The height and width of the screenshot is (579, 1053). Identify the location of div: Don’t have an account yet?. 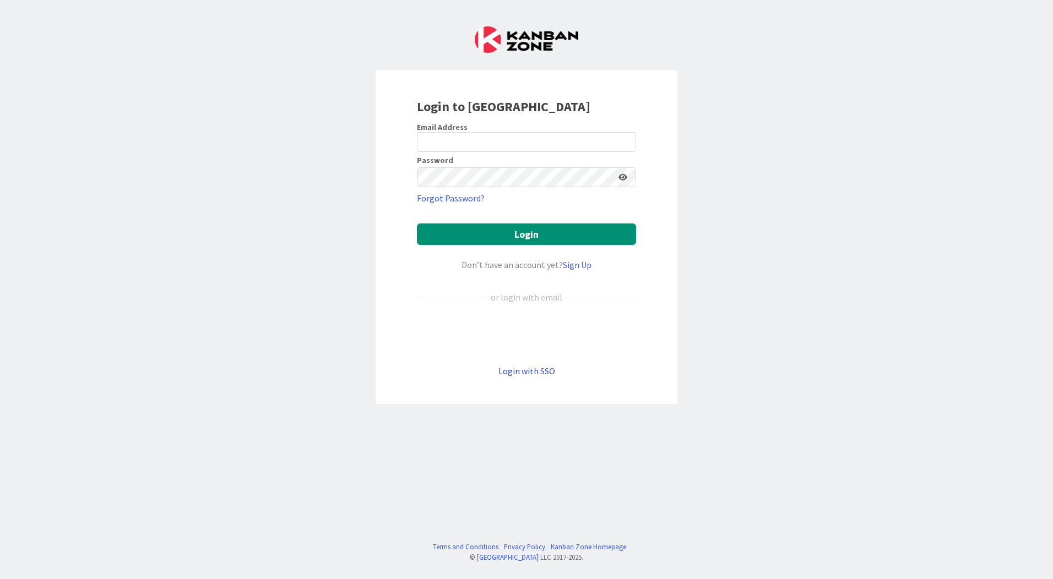
(527, 265).